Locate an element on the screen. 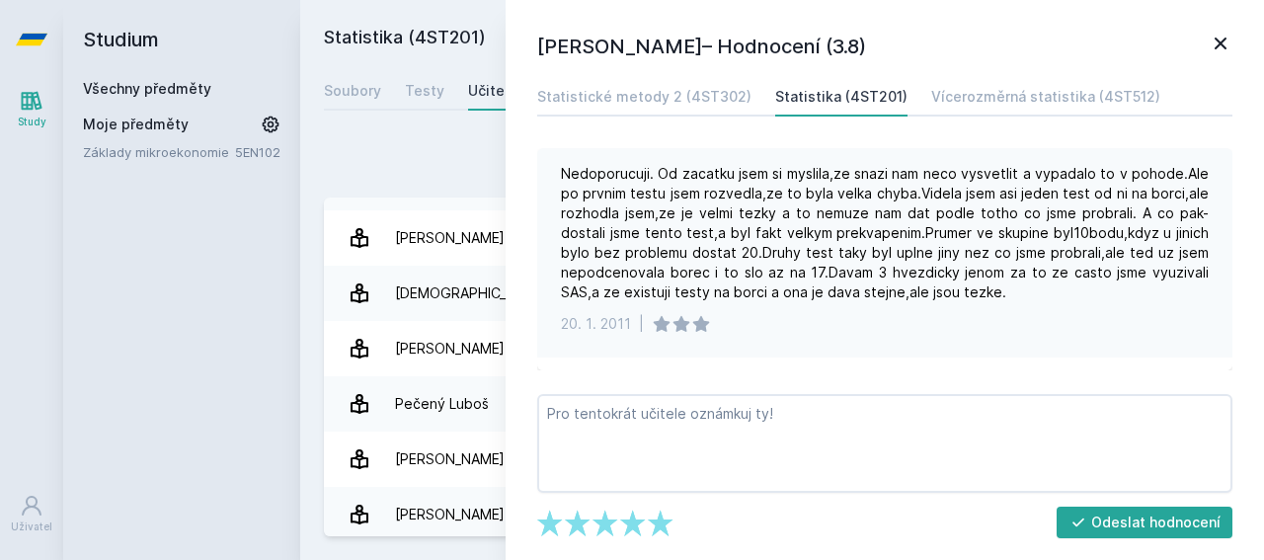  a: Učitelé is located at coordinates (493, 91).